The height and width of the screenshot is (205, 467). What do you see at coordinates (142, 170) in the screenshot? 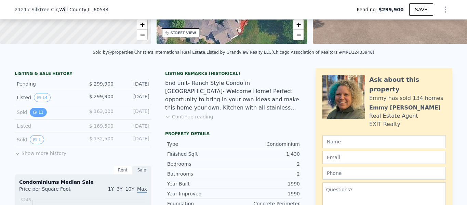
I see `div: Sale` at bounding box center [142, 170].